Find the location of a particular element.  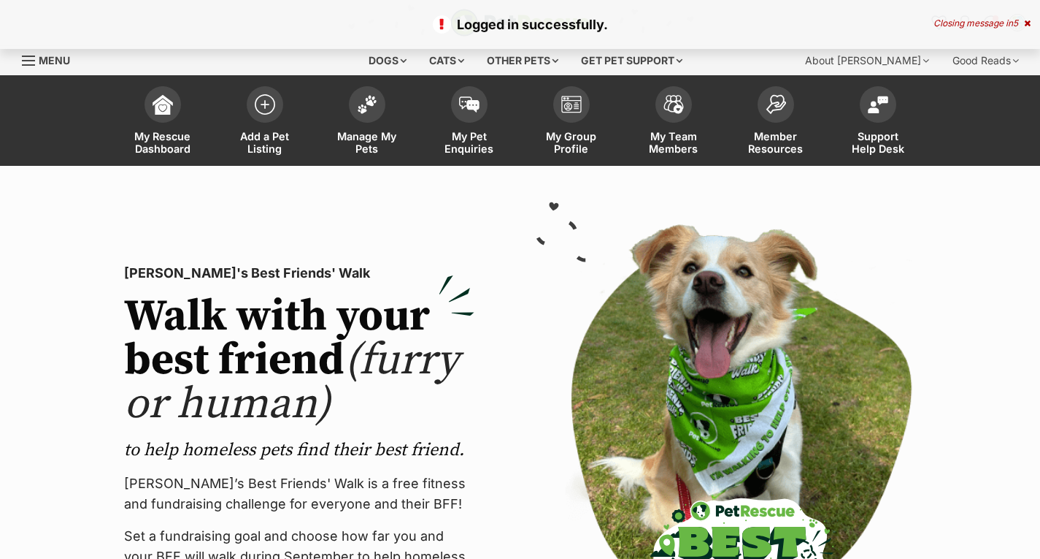

h2: Walk with your best friend is located at coordinates (299, 361).